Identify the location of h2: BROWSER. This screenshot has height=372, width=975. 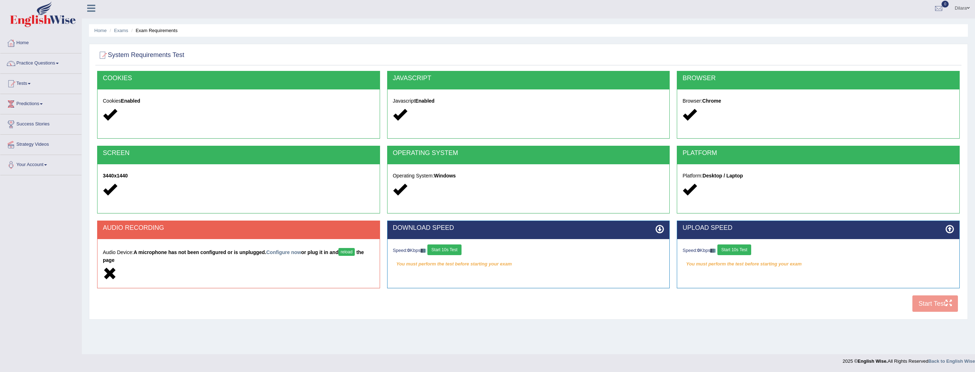
(818, 78).